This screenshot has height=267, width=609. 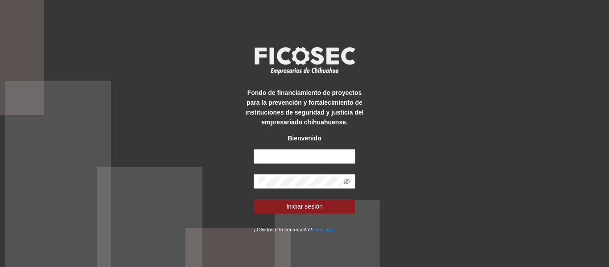 I want to click on a: Click aqui, so click(x=323, y=229).